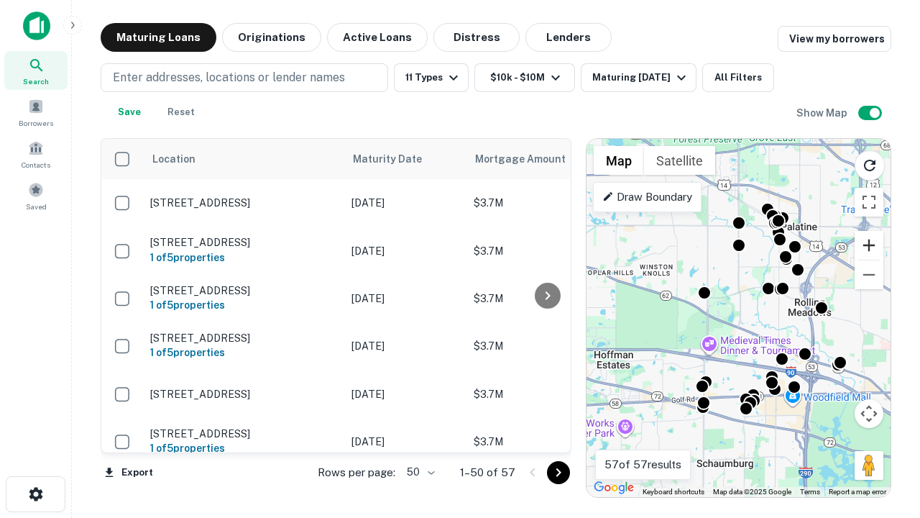 The width and height of the screenshot is (920, 518). What do you see at coordinates (36, 123) in the screenshot?
I see `span: Borrowers` at bounding box center [36, 123].